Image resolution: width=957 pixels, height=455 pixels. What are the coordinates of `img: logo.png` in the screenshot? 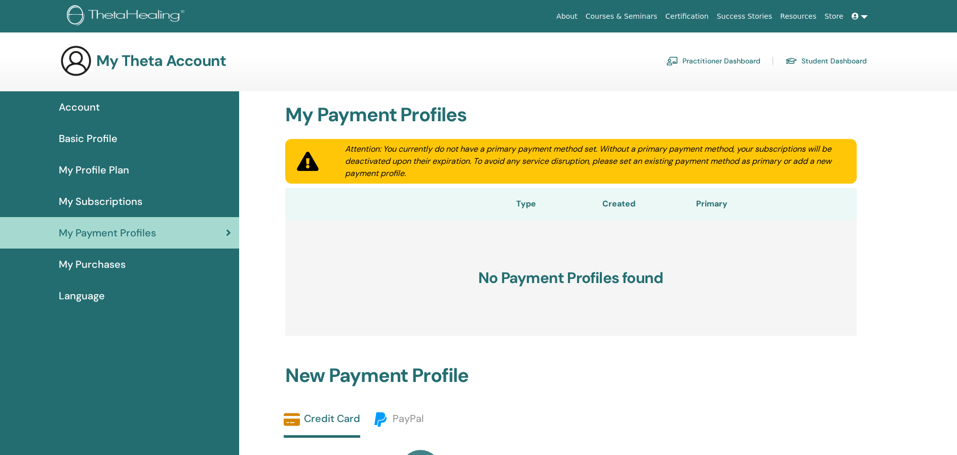 It's located at (127, 16).